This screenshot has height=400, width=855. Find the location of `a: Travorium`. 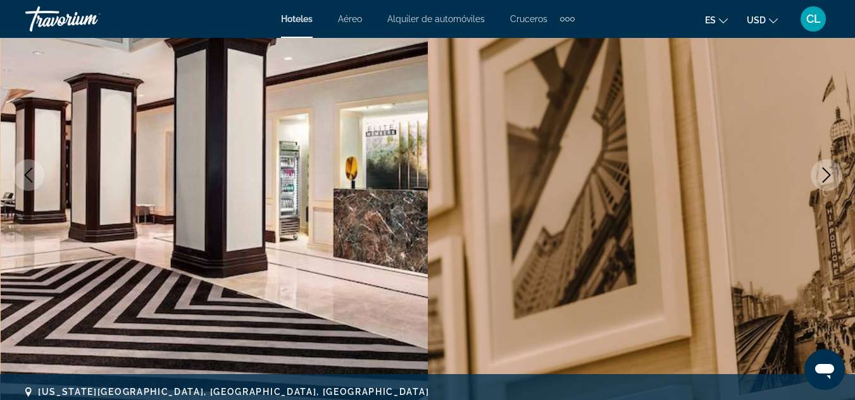

a: Travorium is located at coordinates (89, 19).